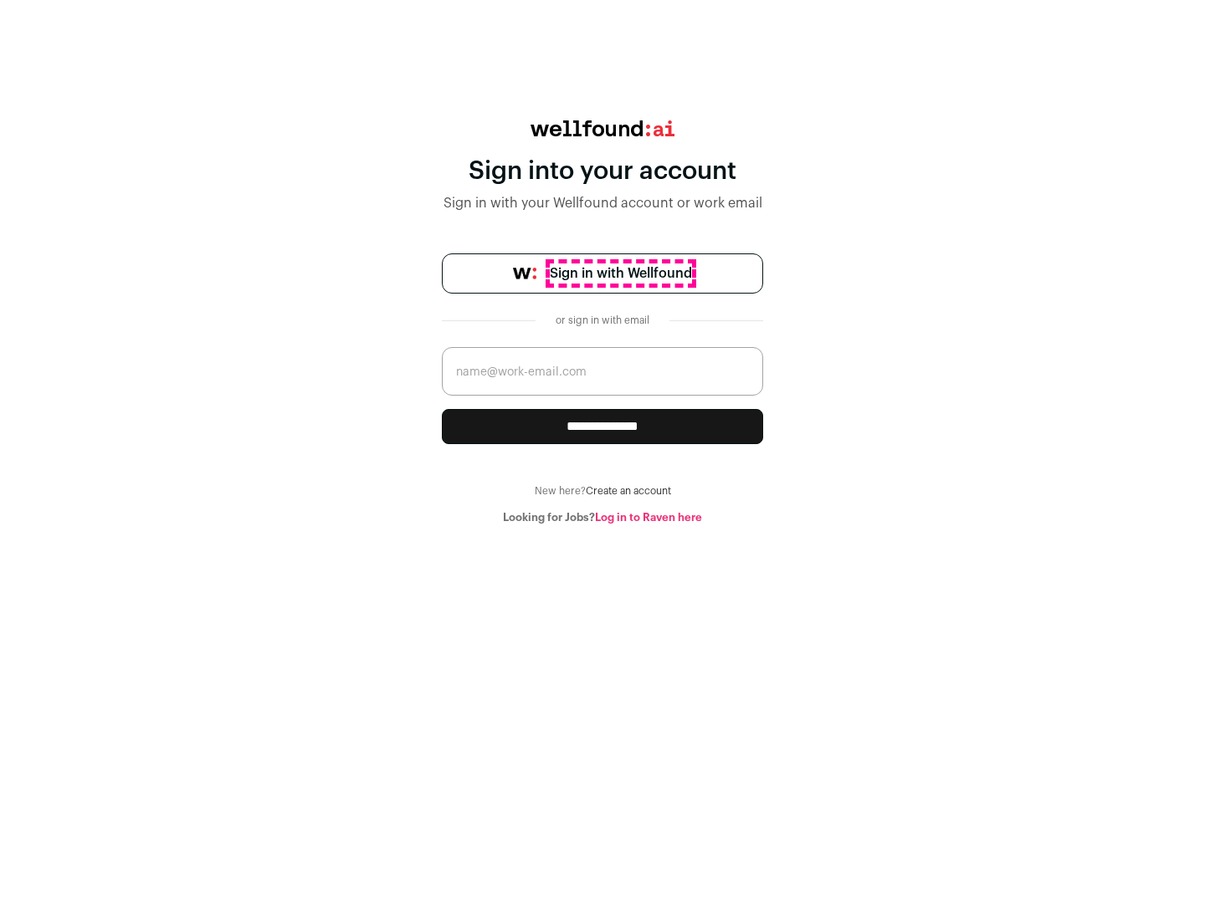 This screenshot has width=1205, height=920. Describe the element at coordinates (525, 274) in the screenshot. I see `img: wellfound-symbol-flush-black-fb3c872781a75f747ccb3a119075da62bfe97bd399995f84a933054e44a575c4.png` at that location.